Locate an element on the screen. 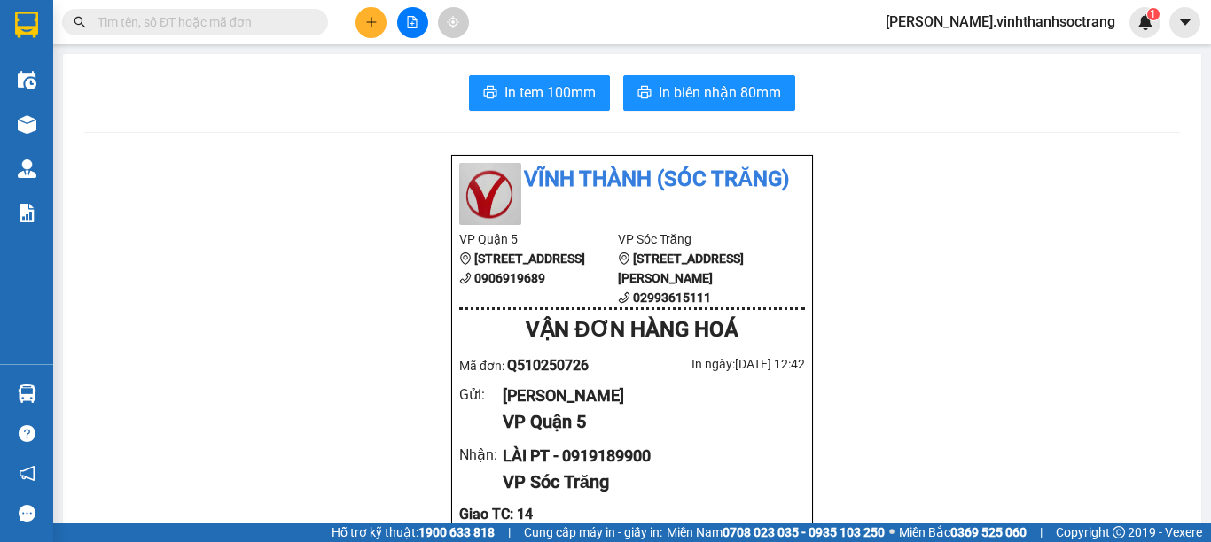 The image size is (1211, 542). span: message is located at coordinates (27, 513).